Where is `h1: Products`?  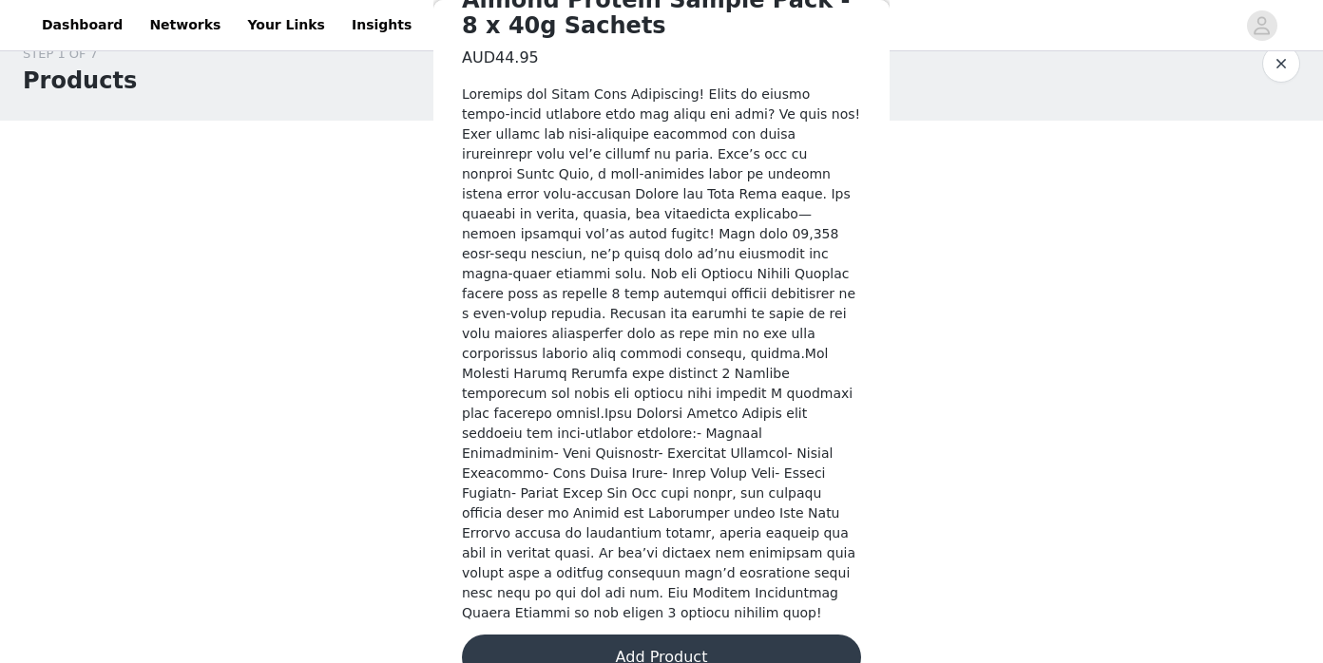
h1: Products is located at coordinates (80, 81).